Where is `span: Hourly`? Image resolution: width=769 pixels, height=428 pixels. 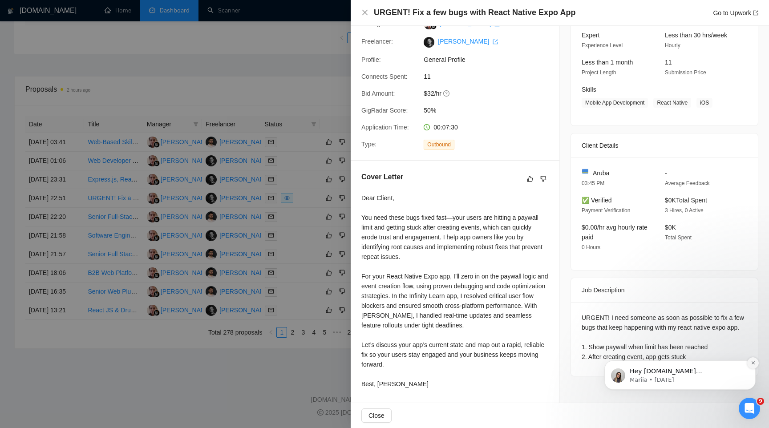 span: Hourly is located at coordinates (673, 45).